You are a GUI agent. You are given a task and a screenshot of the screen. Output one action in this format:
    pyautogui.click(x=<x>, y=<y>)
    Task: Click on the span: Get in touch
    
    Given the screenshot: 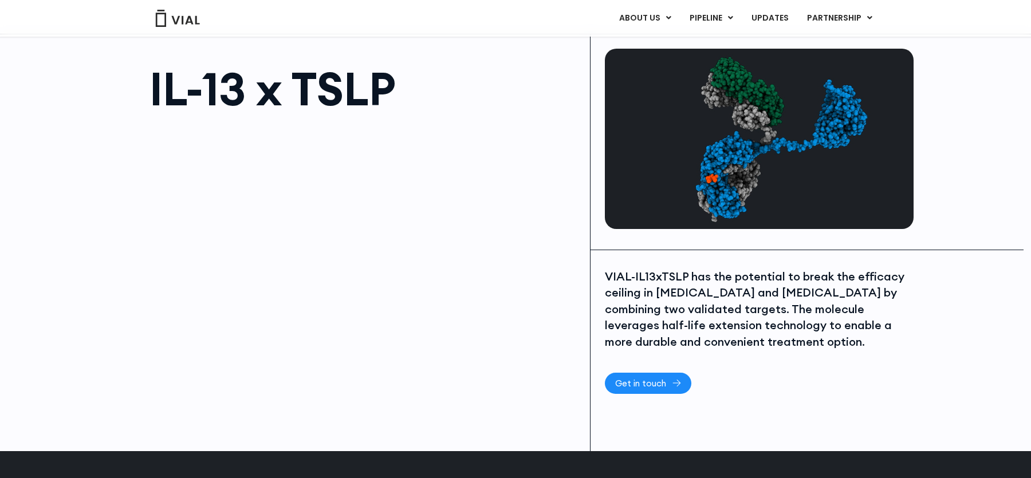 What is the action you would take?
    pyautogui.click(x=641, y=383)
    